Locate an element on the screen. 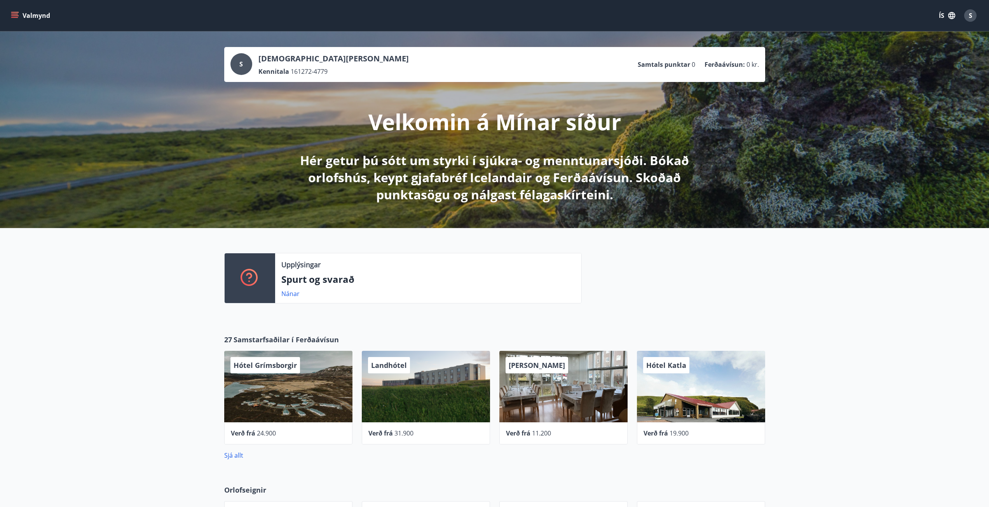 This screenshot has width=989, height=507. p: Samtals punktar is located at coordinates (664, 64).